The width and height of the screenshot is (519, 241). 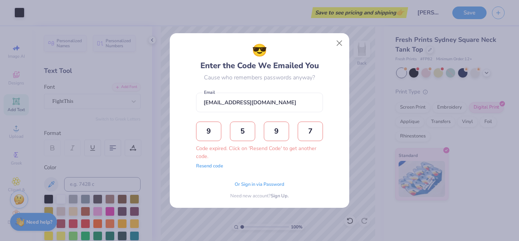 I want to click on span: Or Sign in via Password, so click(x=260, y=185).